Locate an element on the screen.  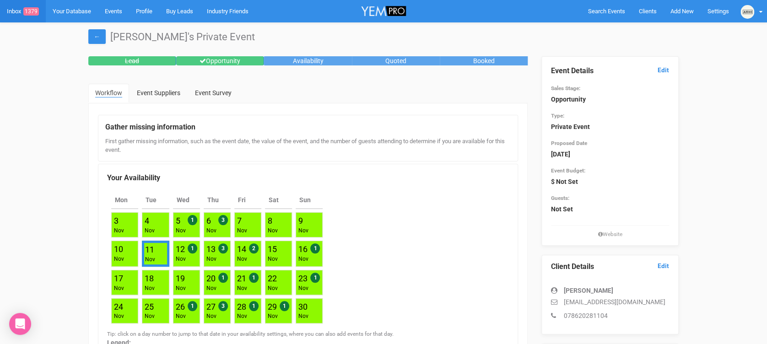
strong: $ Not Set is located at coordinates (564, 182).